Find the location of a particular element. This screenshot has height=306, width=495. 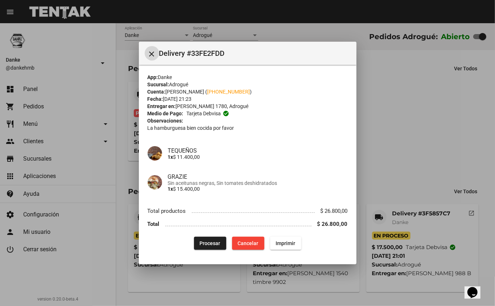

button: Procesar is located at coordinates (210, 243).